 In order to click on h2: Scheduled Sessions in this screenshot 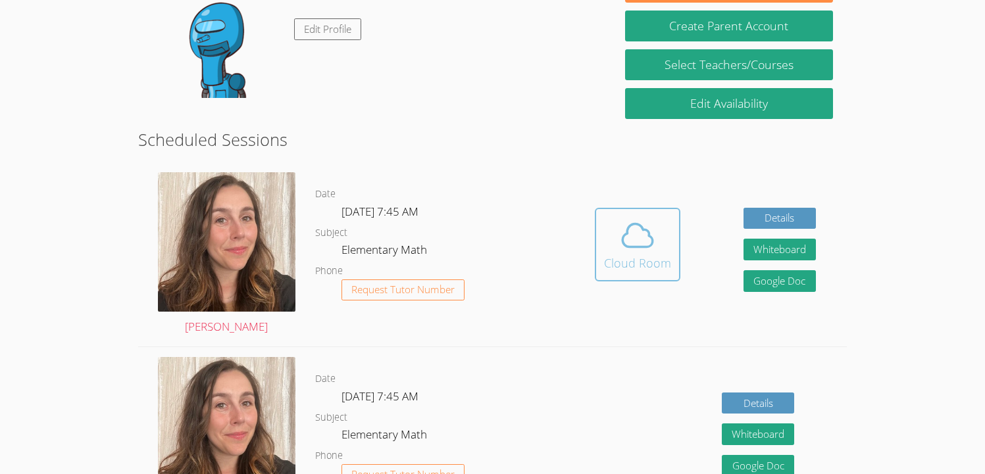, I will do `click(493, 140)`.